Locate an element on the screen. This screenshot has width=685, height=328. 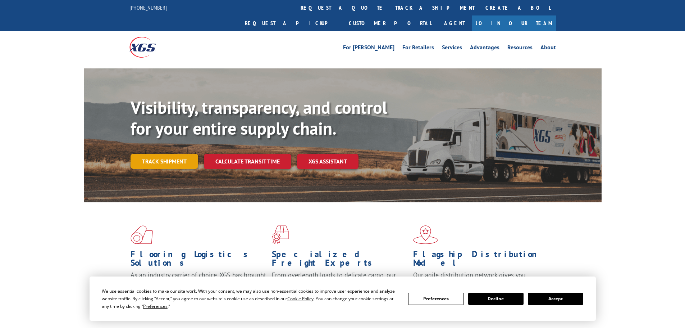
a: Customer Portal is located at coordinates (390, 23).